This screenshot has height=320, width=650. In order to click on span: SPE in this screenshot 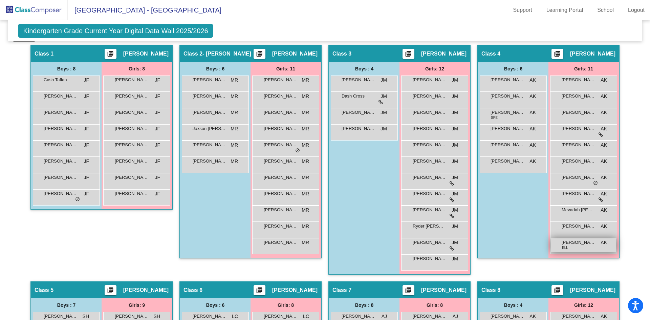, I will do `click(494, 117)`.